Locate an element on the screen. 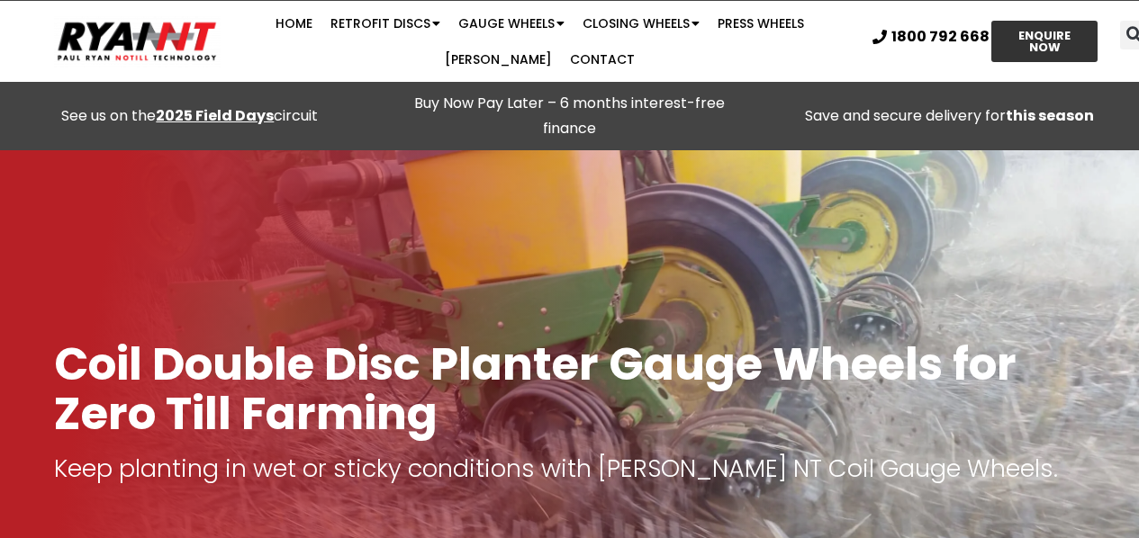 The height and width of the screenshot is (538, 1139). h1: Double Disc Planter Gauge Wheels for Zero Till Farming is located at coordinates (569, 389).